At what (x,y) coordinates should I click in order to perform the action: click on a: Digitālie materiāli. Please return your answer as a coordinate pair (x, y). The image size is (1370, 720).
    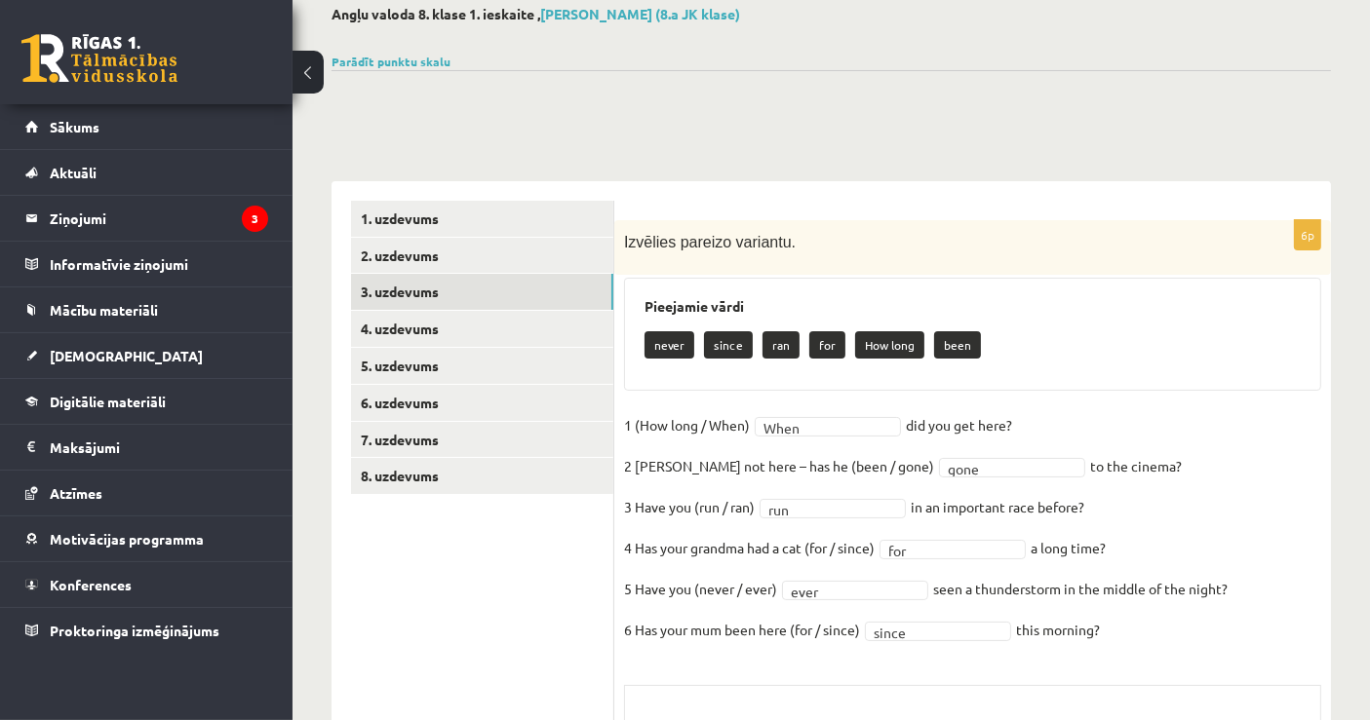
    Looking at the image, I should click on (146, 402).